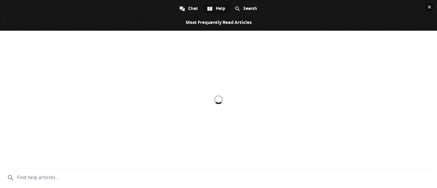 This screenshot has width=437, height=188. What do you see at coordinates (429, 7) in the screenshot?
I see `span: Close chat` at bounding box center [429, 7].